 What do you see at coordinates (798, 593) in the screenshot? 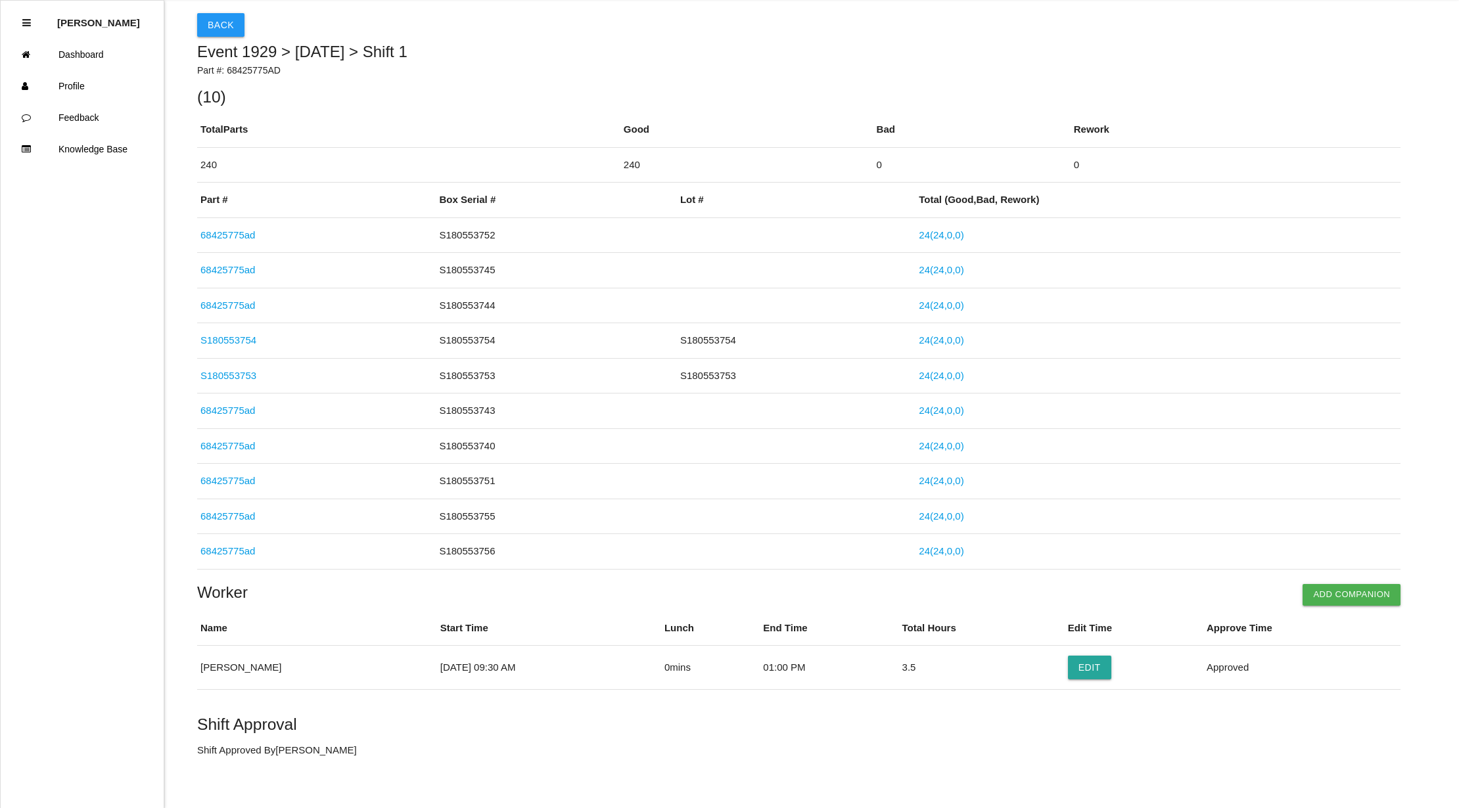
I see `h4: Worker` at bounding box center [798, 593].